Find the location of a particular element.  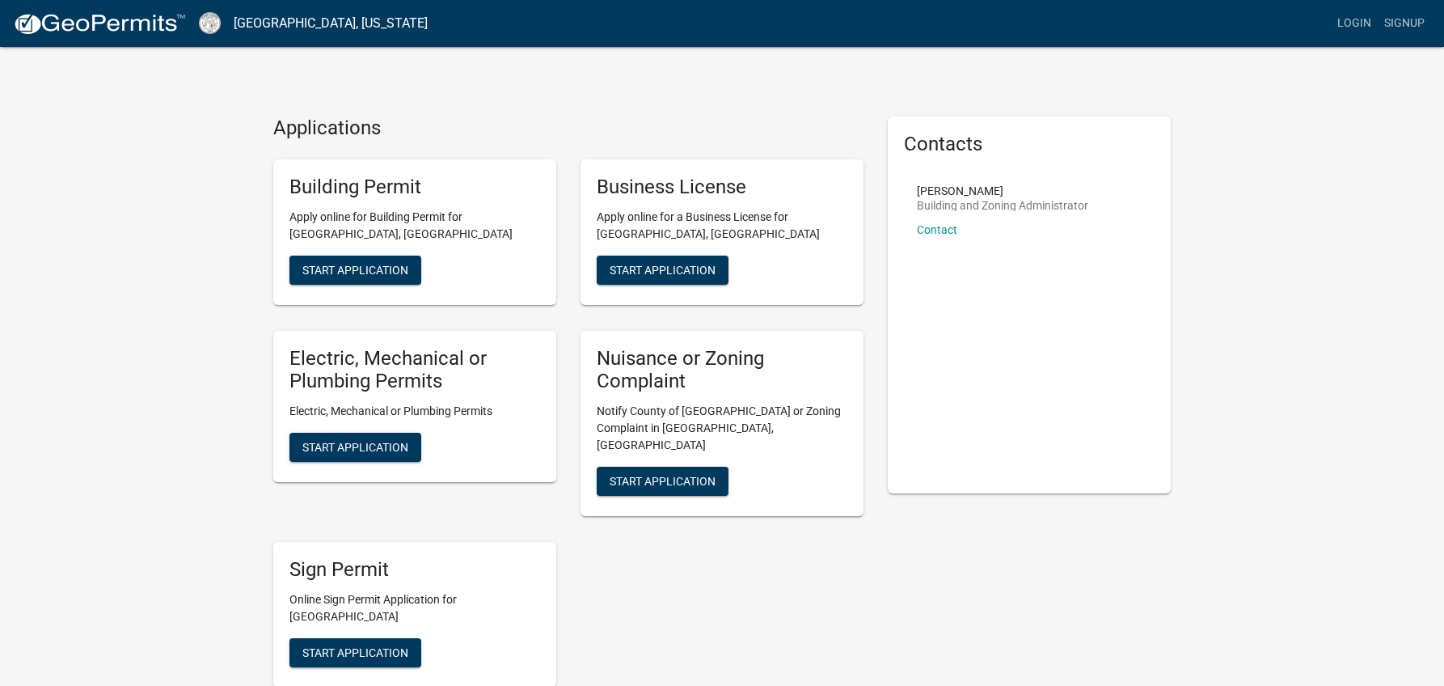

a: Signup is located at coordinates (1405, 23).